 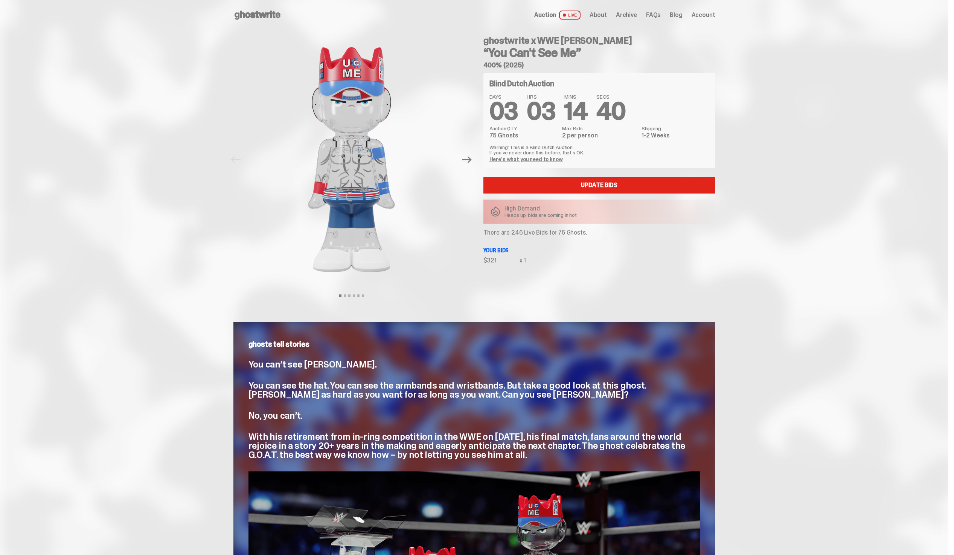 I want to click on a: Update Bids, so click(x=599, y=185).